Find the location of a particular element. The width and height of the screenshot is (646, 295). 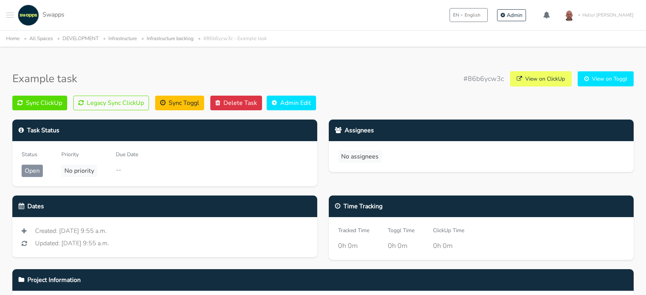

a: All Spaces is located at coordinates (41, 39).